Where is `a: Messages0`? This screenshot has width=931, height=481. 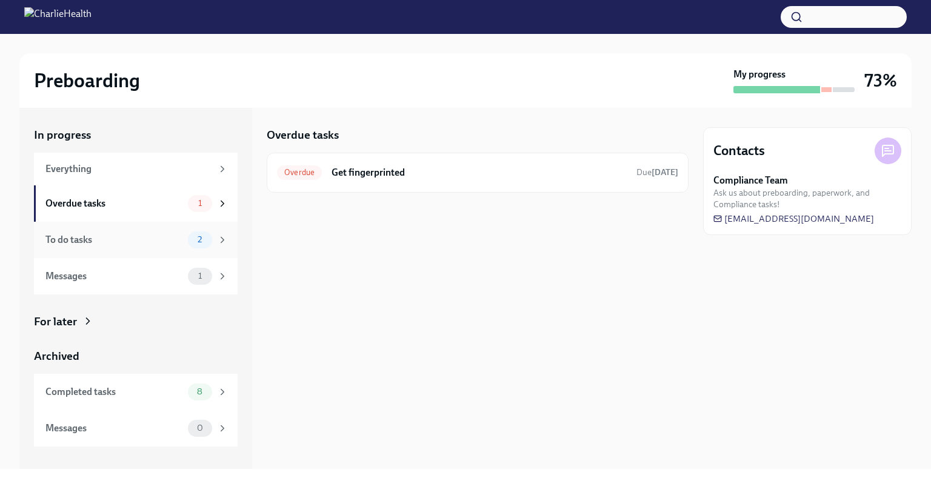
a: Messages0 is located at coordinates (136, 429).